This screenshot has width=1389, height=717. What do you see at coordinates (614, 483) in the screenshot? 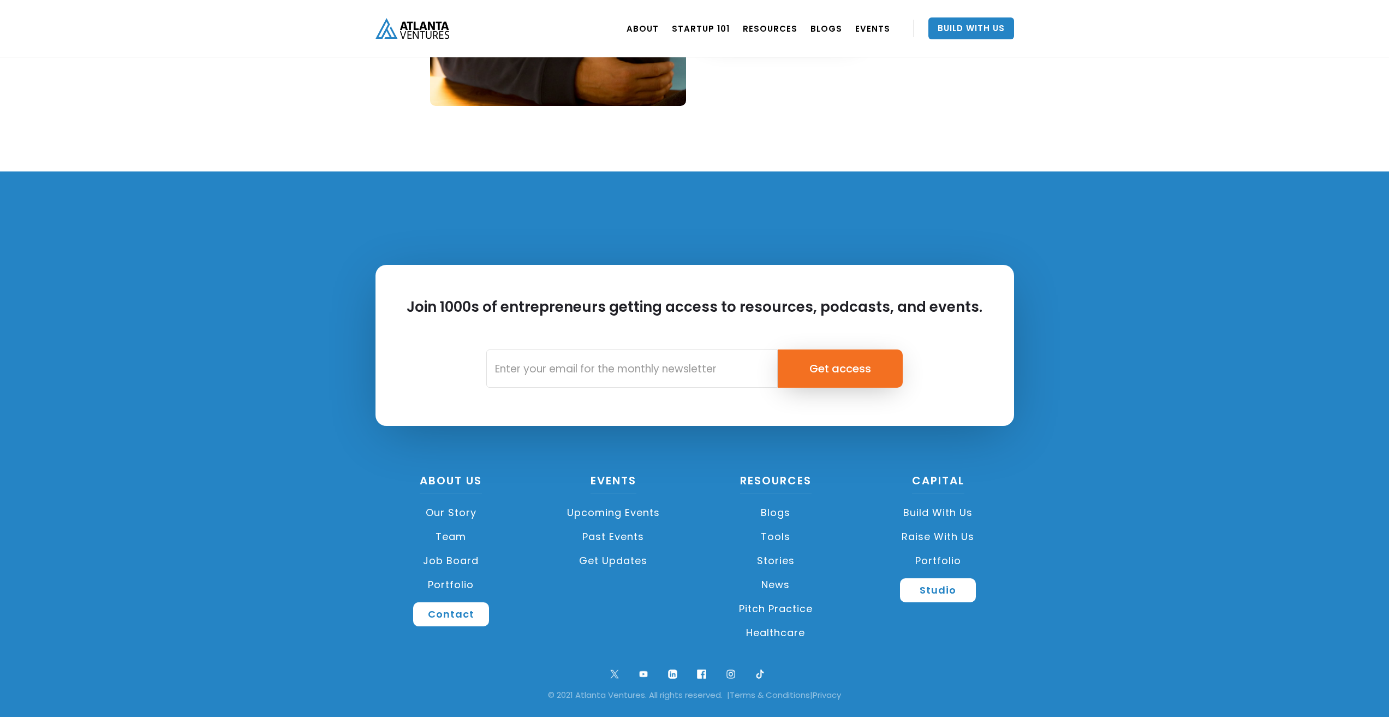
I see `a: Events` at bounding box center [614, 483].